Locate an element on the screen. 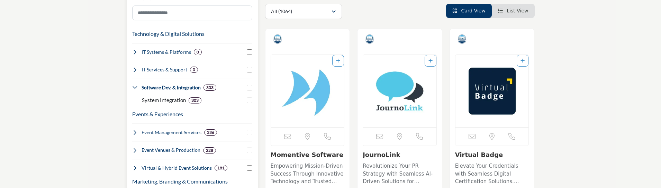 Image resolution: width=661 pixels, height=188 pixels. a: Virtual Badge is located at coordinates (479, 155).